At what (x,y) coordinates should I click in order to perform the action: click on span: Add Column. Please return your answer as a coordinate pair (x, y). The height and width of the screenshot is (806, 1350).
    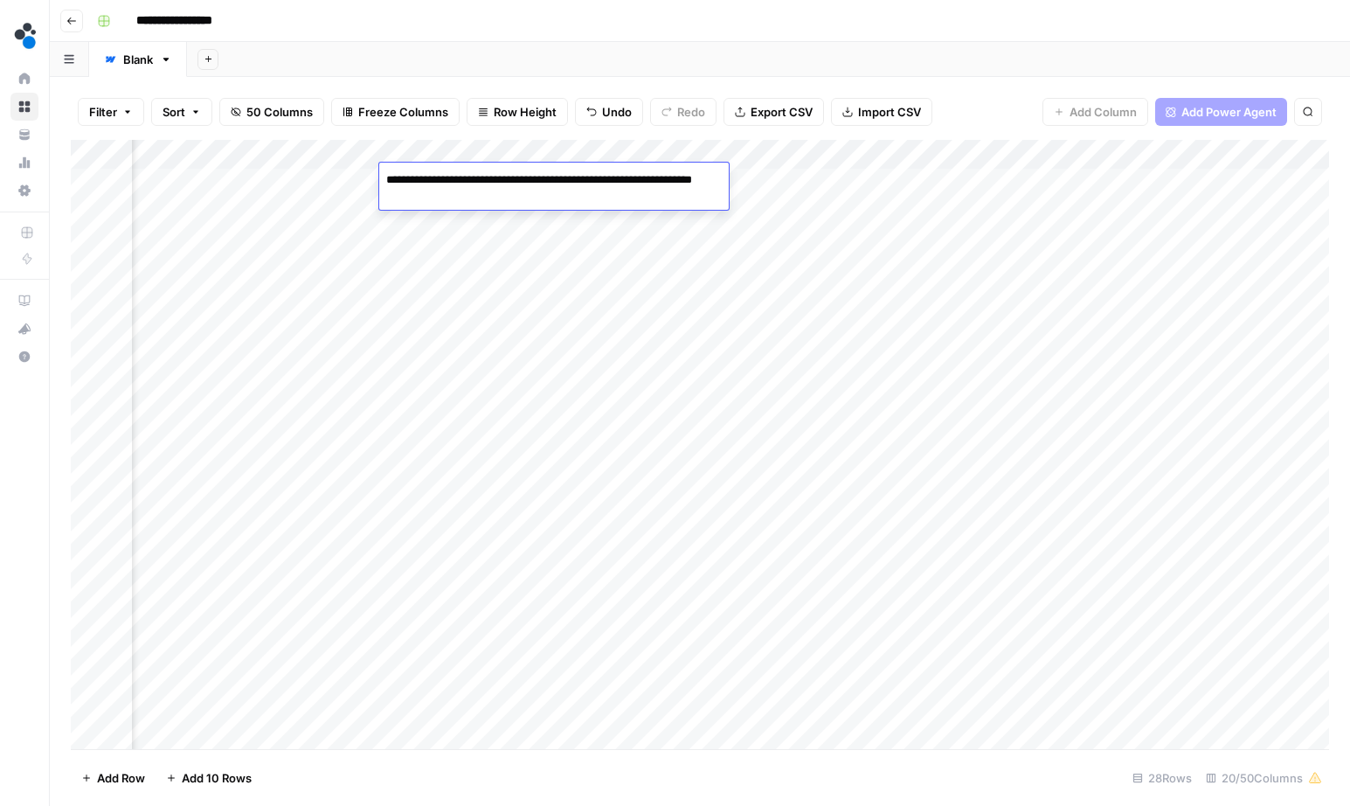
    Looking at the image, I should click on (1103, 112).